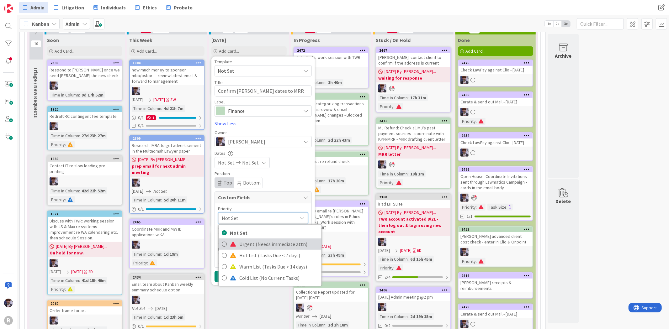 The image size is (669, 329). Describe the element at coordinates (414, 51) in the screenshot. I see `div: 2467` at that location.